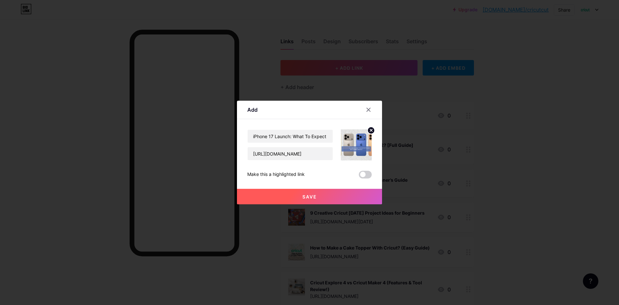 The width and height of the screenshot is (619, 305). Describe the element at coordinates (356, 145) in the screenshot. I see `img: link_thumbnail` at that location.